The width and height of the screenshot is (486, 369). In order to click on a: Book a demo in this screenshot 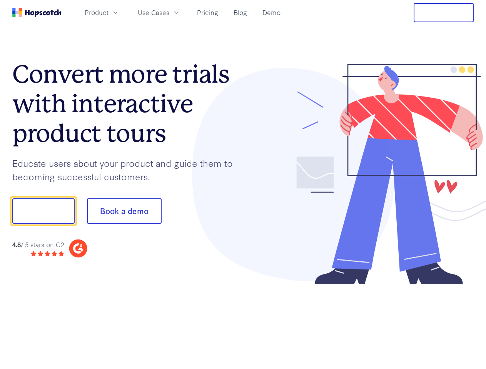, I will do `click(124, 211)`.